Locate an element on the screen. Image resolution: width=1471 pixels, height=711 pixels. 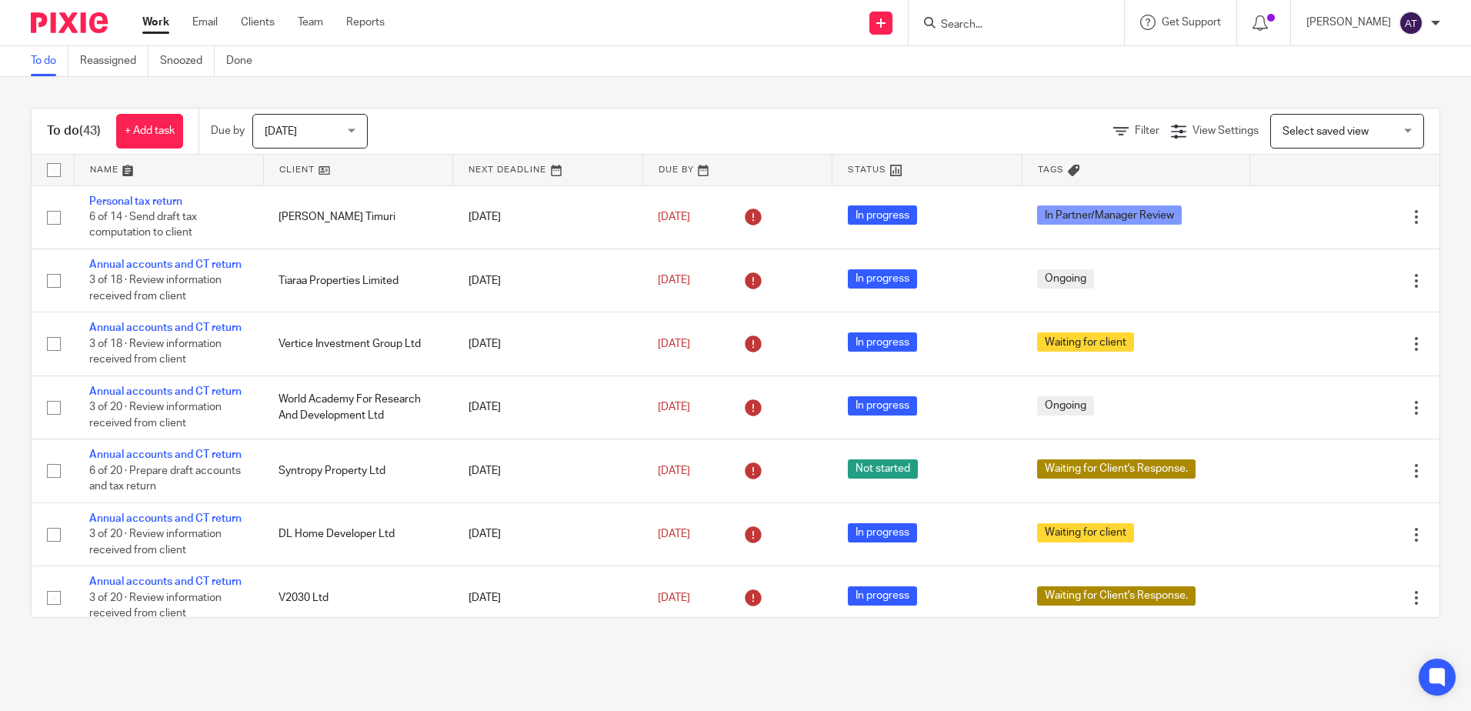
td: V2030 Ltd is located at coordinates (358, 598).